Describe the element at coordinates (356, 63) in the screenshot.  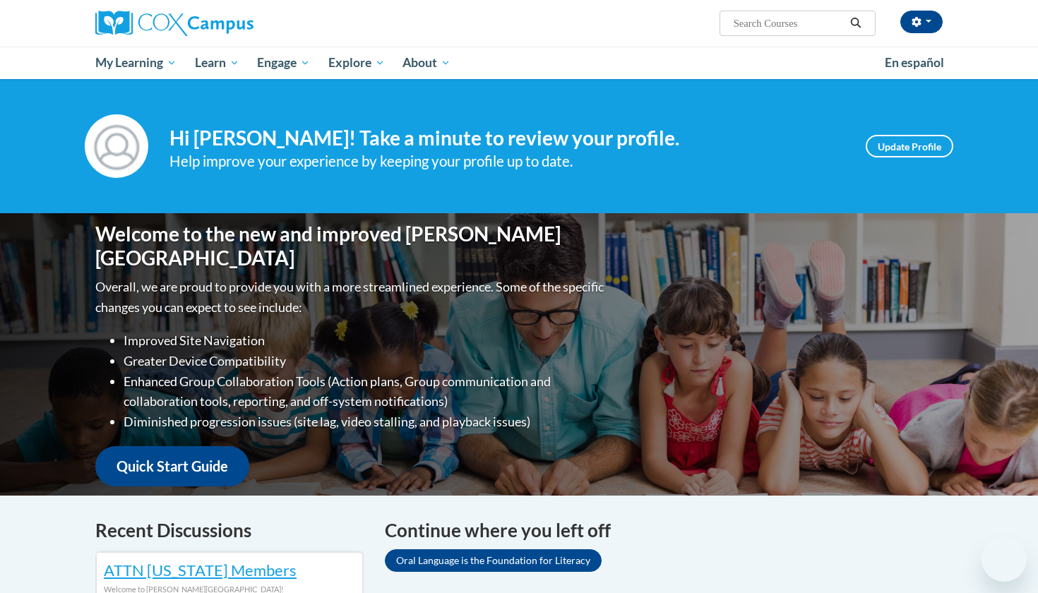
I see `span: Explore` at that location.